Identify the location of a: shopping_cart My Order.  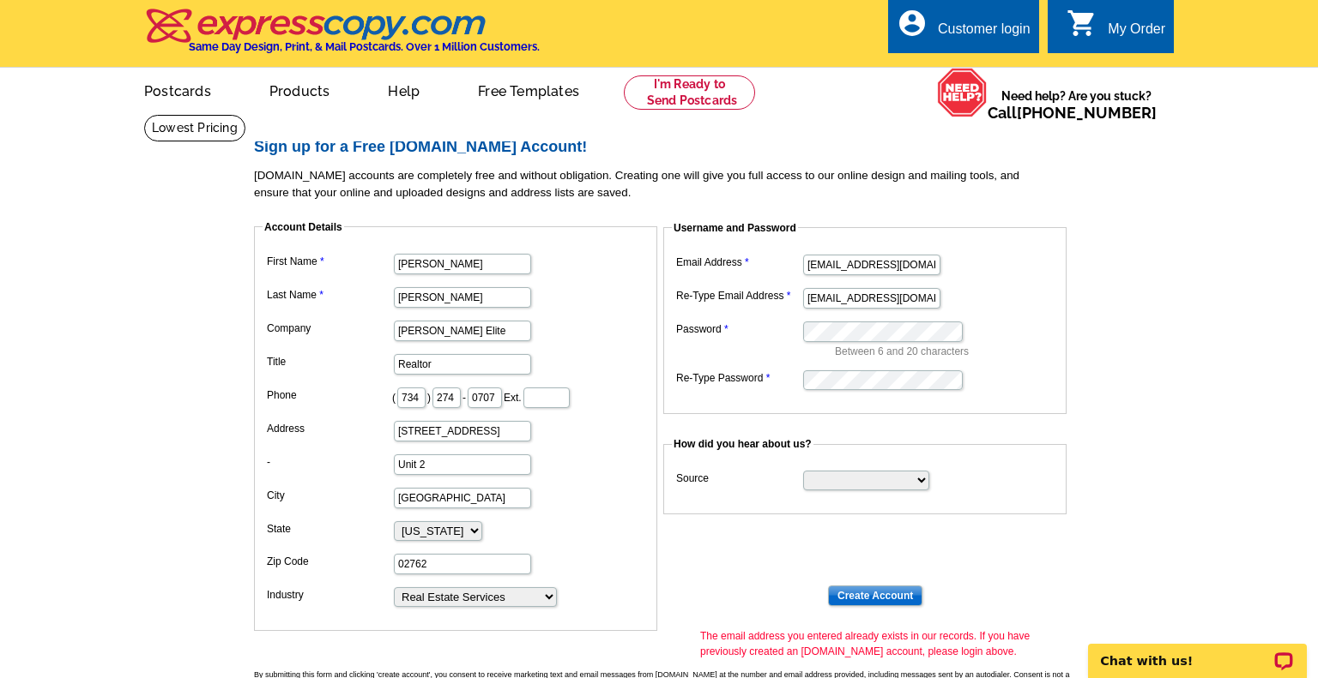
(1115, 29).